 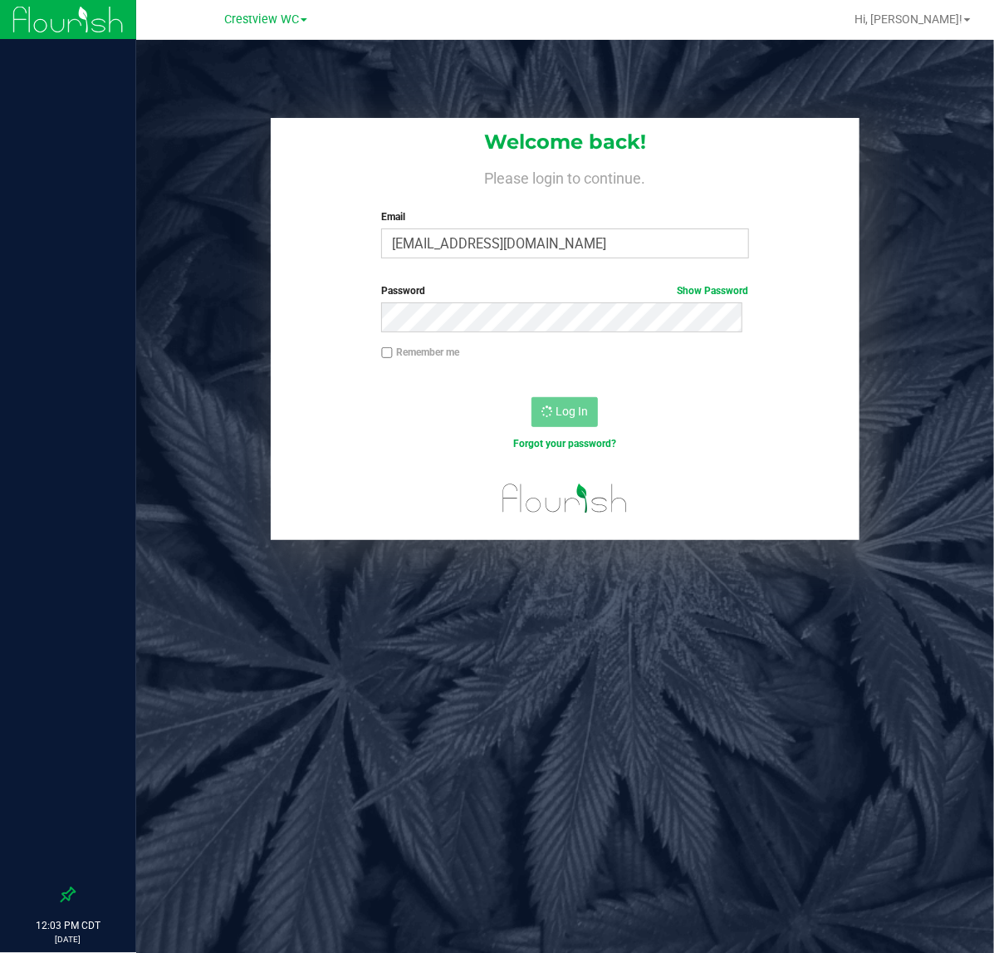 What do you see at coordinates (572, 411) in the screenshot?
I see `span: Log In` at bounding box center [572, 411].